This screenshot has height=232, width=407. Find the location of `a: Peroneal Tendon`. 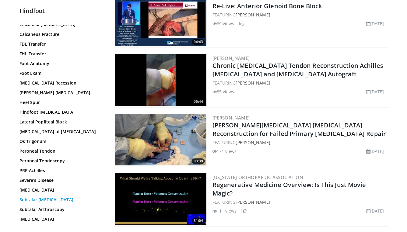

a: Peroneal Tendon is located at coordinates (61, 151).